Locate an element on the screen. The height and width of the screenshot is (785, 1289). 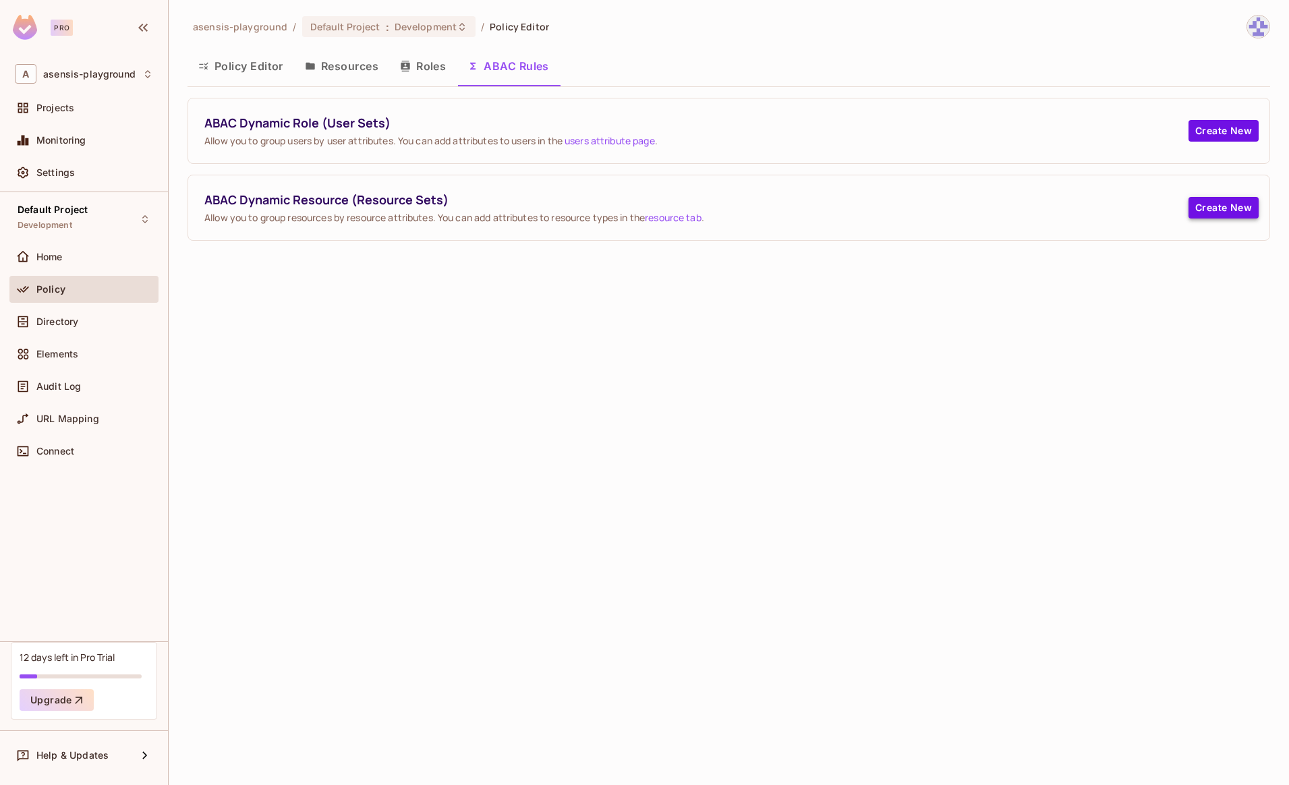
span: Workspace: asensis-playground is located at coordinates (89, 74).